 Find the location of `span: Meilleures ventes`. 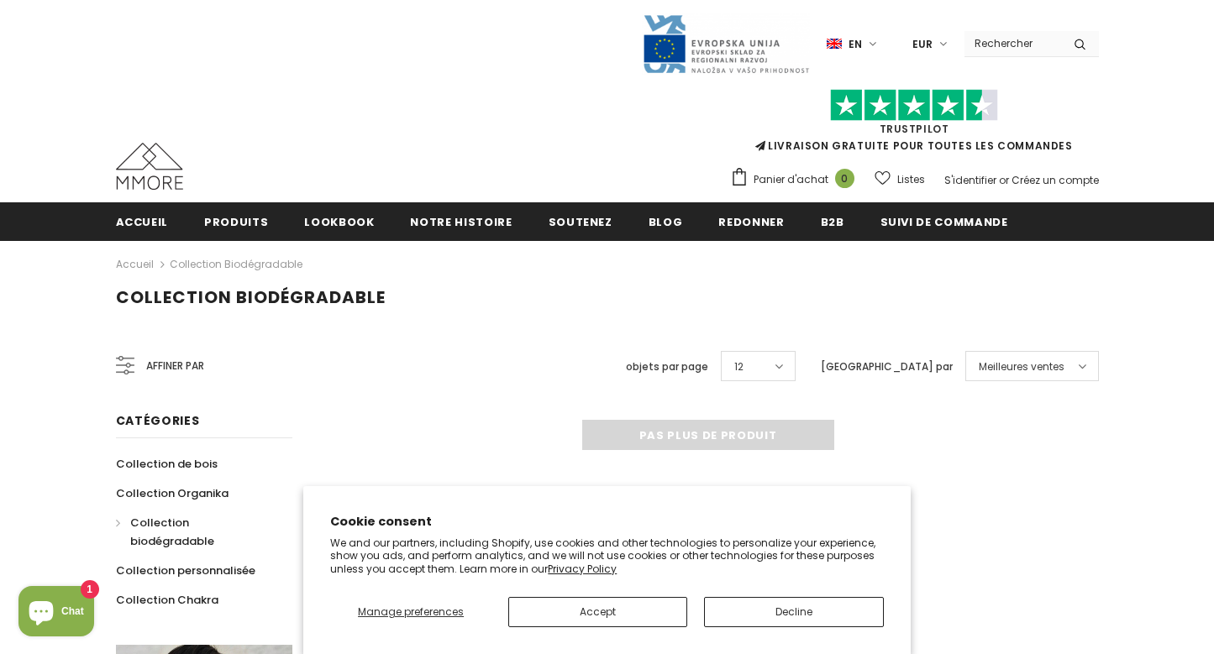

span: Meilleures ventes is located at coordinates (1021, 367).